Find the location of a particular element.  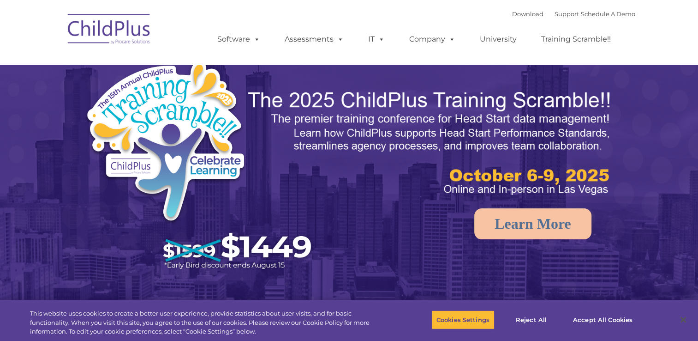

img: ChildPlus by Procare Solutions is located at coordinates (109, 30).